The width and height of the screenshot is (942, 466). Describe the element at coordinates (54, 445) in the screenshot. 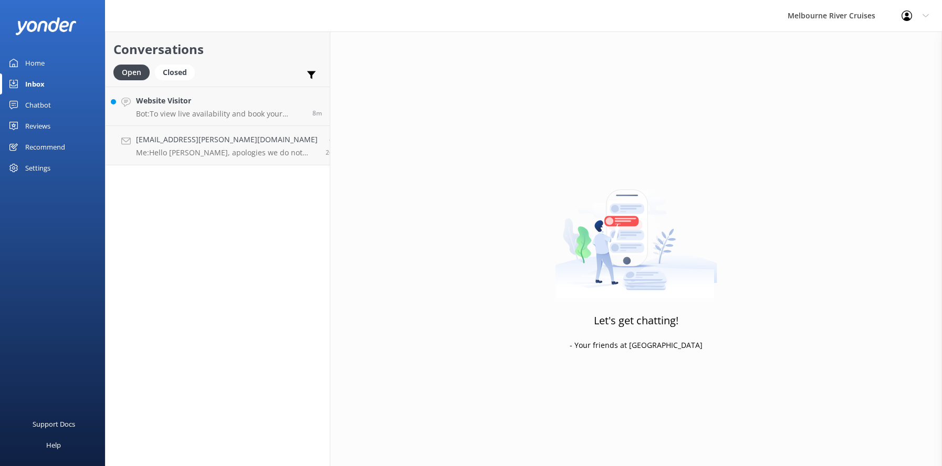

I see `div: Help` at that location.